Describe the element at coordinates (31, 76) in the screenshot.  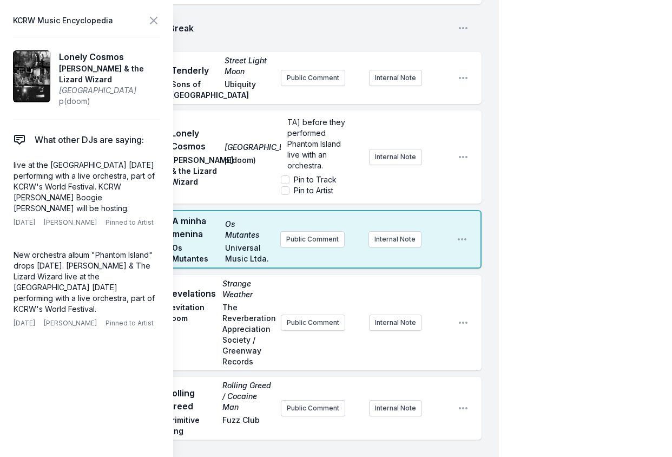
I see `img: Phantom Island` at that location.